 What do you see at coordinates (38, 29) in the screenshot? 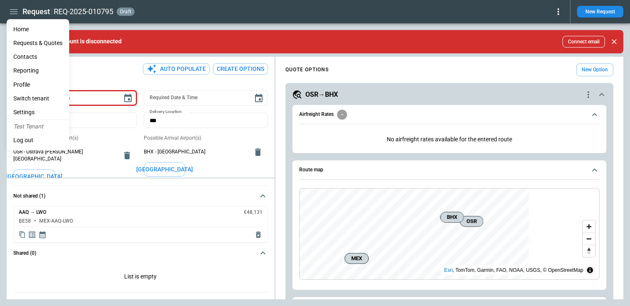
I see `a: Home` at bounding box center [38, 29].